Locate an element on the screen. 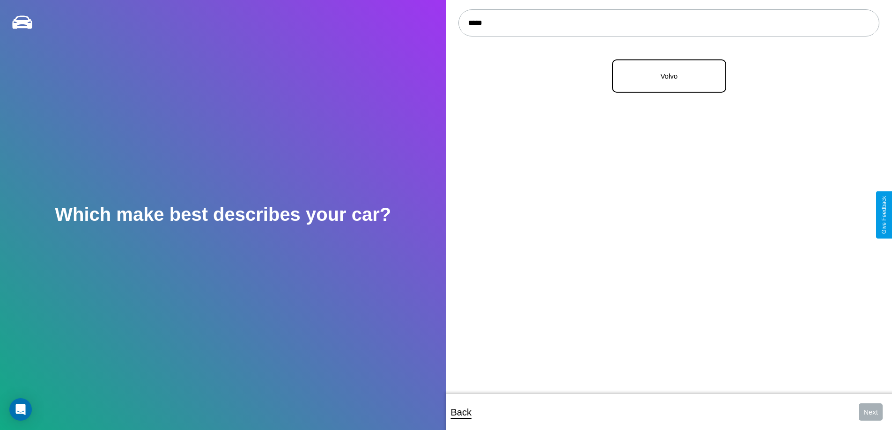 The height and width of the screenshot is (430, 892). div: Give Feedback is located at coordinates (884, 215).